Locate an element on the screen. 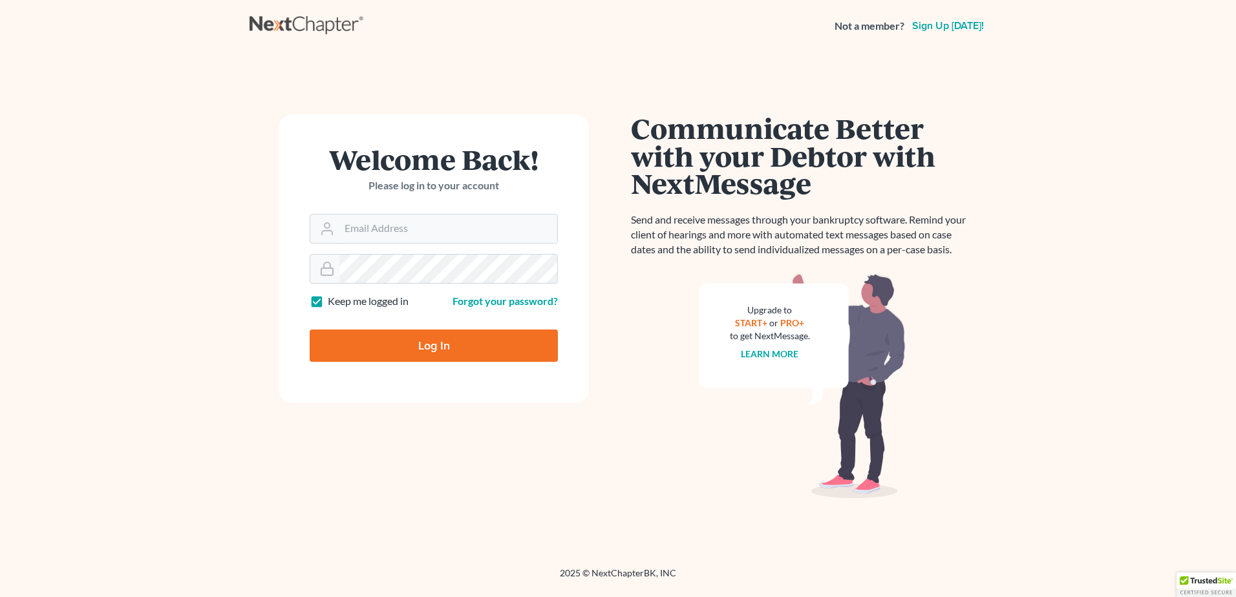 The height and width of the screenshot is (597, 1236). a: START+ is located at coordinates (752, 323).